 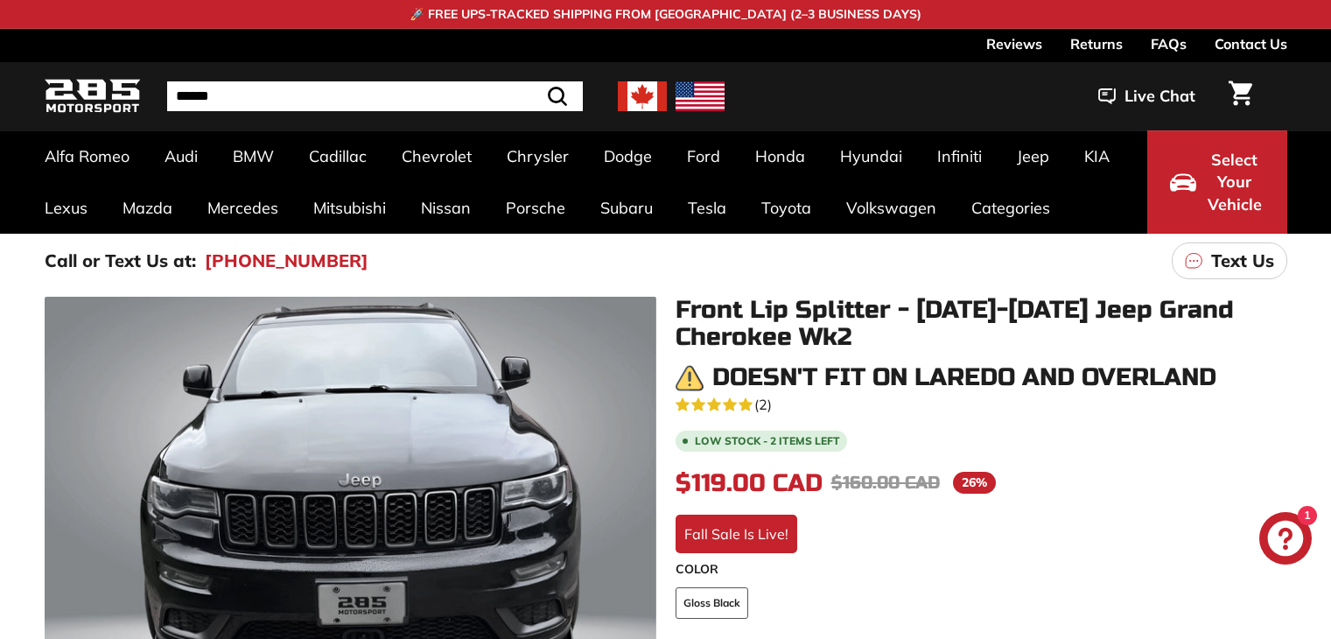 I want to click on a: Audi, so click(x=181, y=156).